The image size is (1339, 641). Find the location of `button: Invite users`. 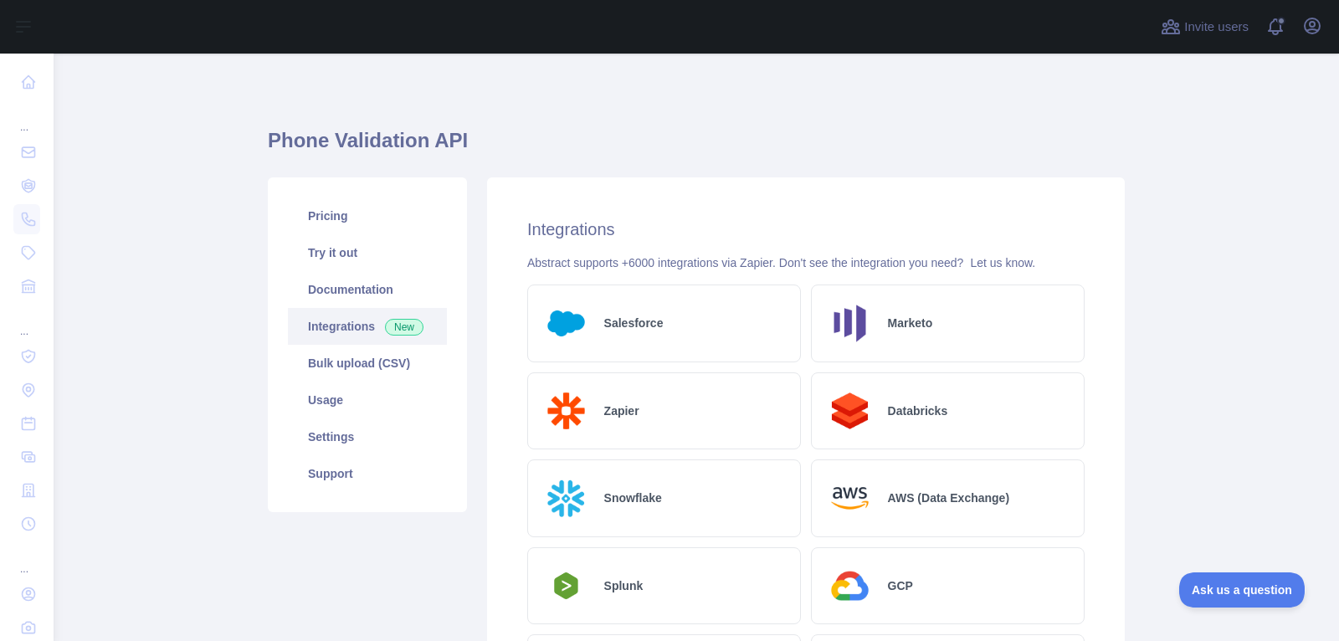

button: Invite users is located at coordinates (1204, 27).